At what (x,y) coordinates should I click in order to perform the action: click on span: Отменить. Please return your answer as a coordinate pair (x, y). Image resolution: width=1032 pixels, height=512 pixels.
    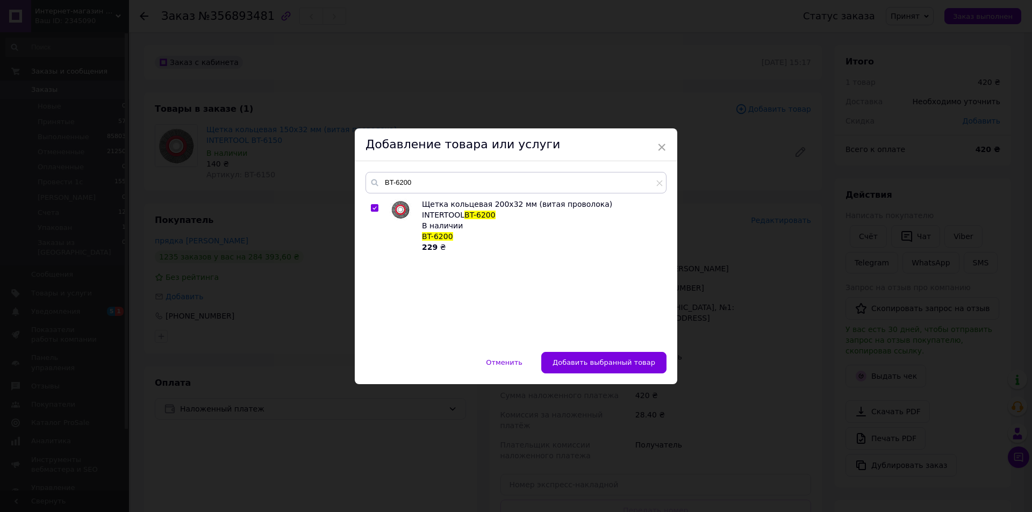
    Looking at the image, I should click on (504, 362).